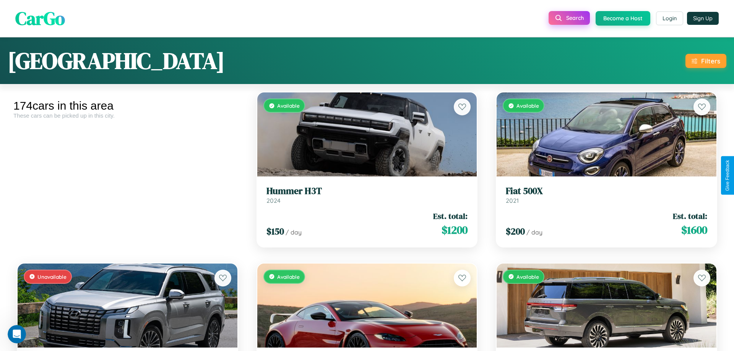  I want to click on button: Search, so click(569, 18).